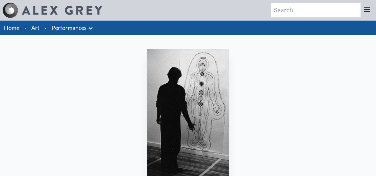 This screenshot has height=176, width=376. Describe the element at coordinates (316, 10) in the screenshot. I see `input: Search` at that location.